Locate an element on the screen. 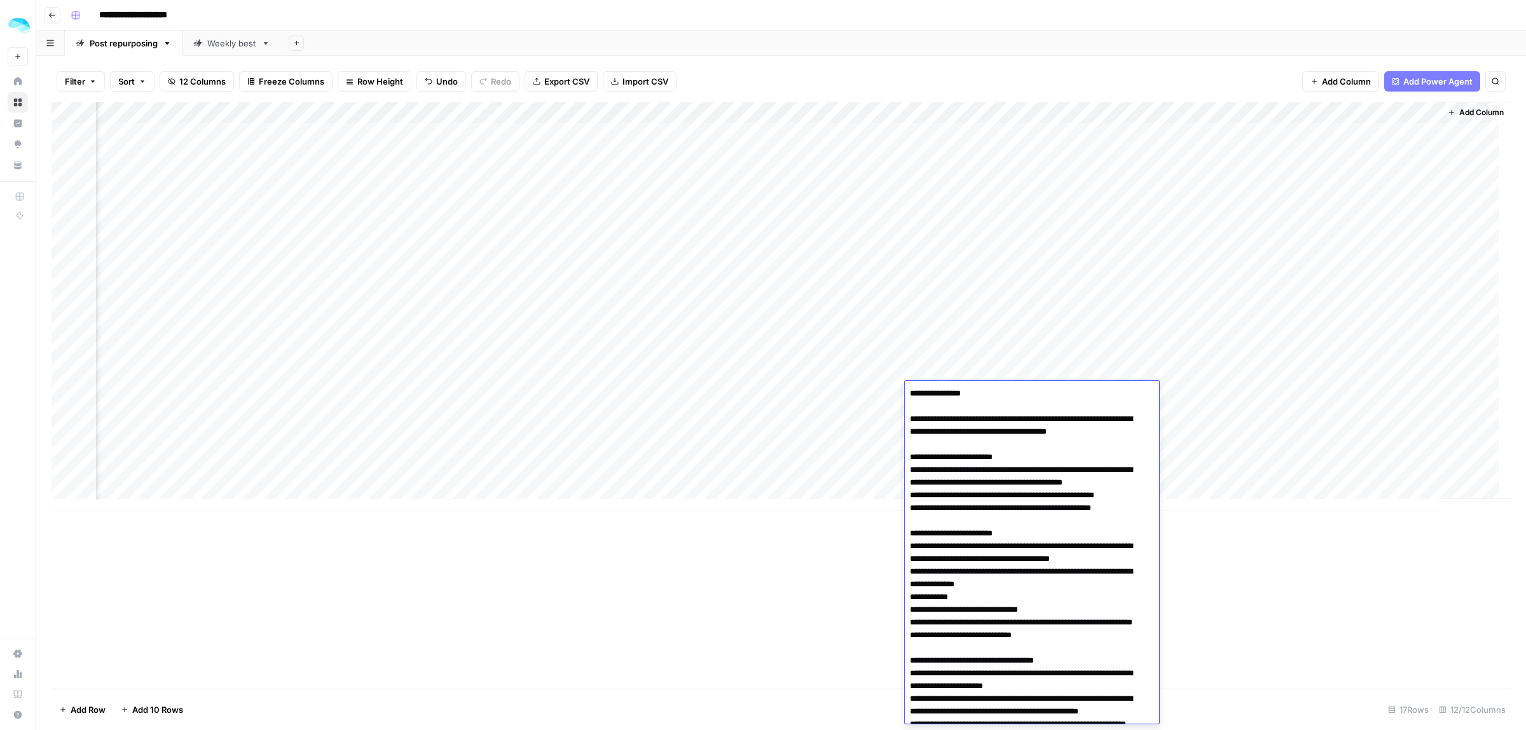 This screenshot has width=1526, height=730. a: Weekly best is located at coordinates (232, 43).